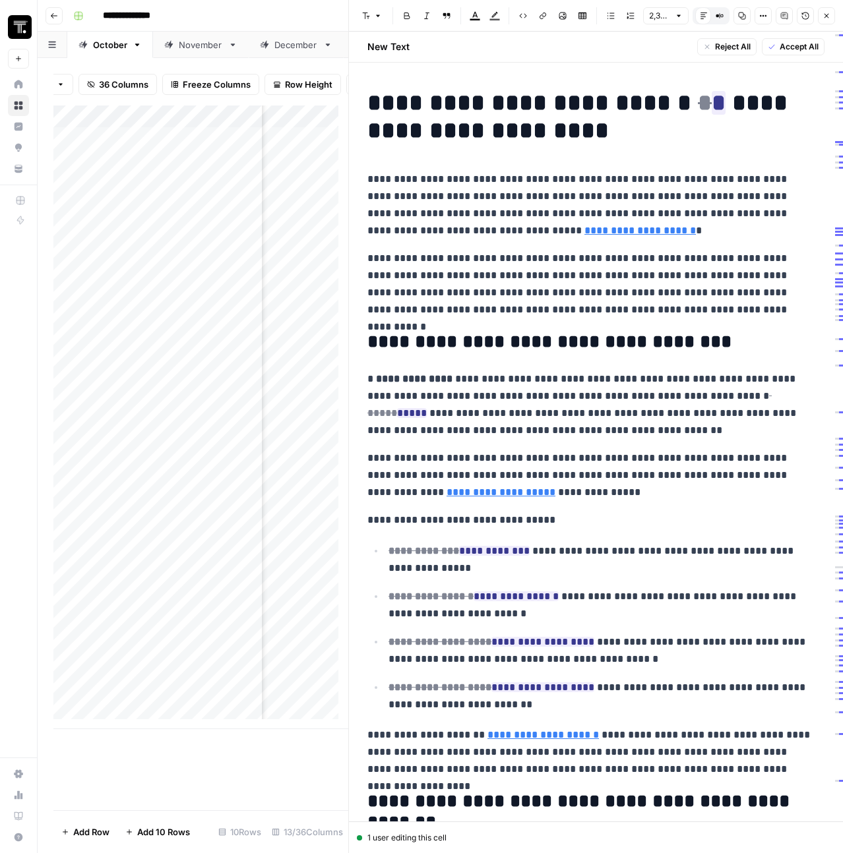  I want to click on a: Usage, so click(18, 795).